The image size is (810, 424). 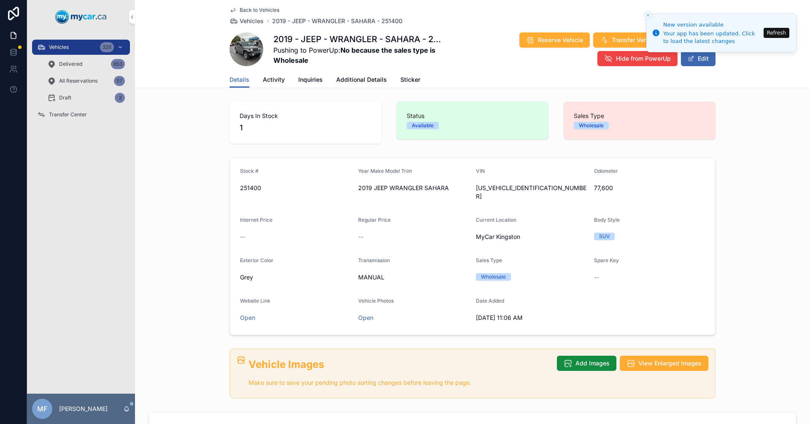 What do you see at coordinates (118, 64) in the screenshot?
I see `div: 853` at bounding box center [118, 64].